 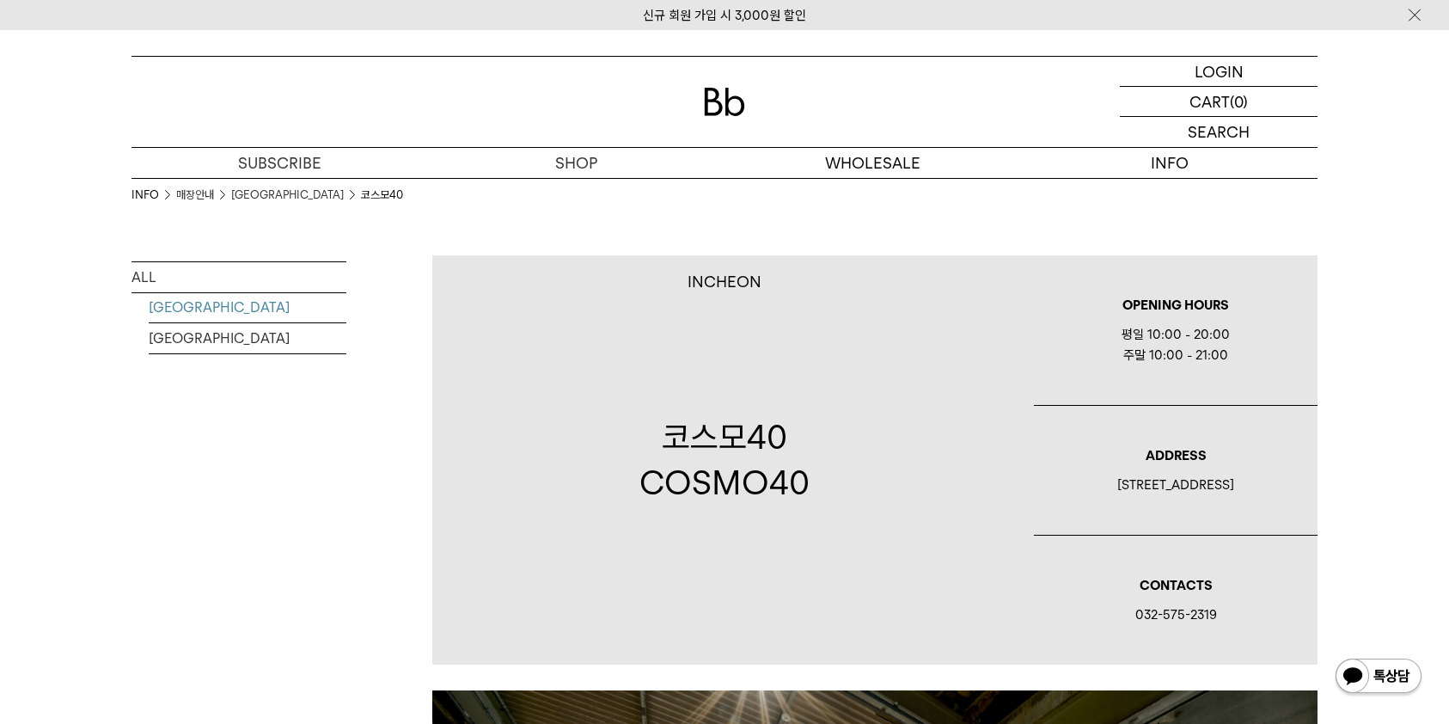 I want to click on a: SHOP, so click(x=576, y=162).